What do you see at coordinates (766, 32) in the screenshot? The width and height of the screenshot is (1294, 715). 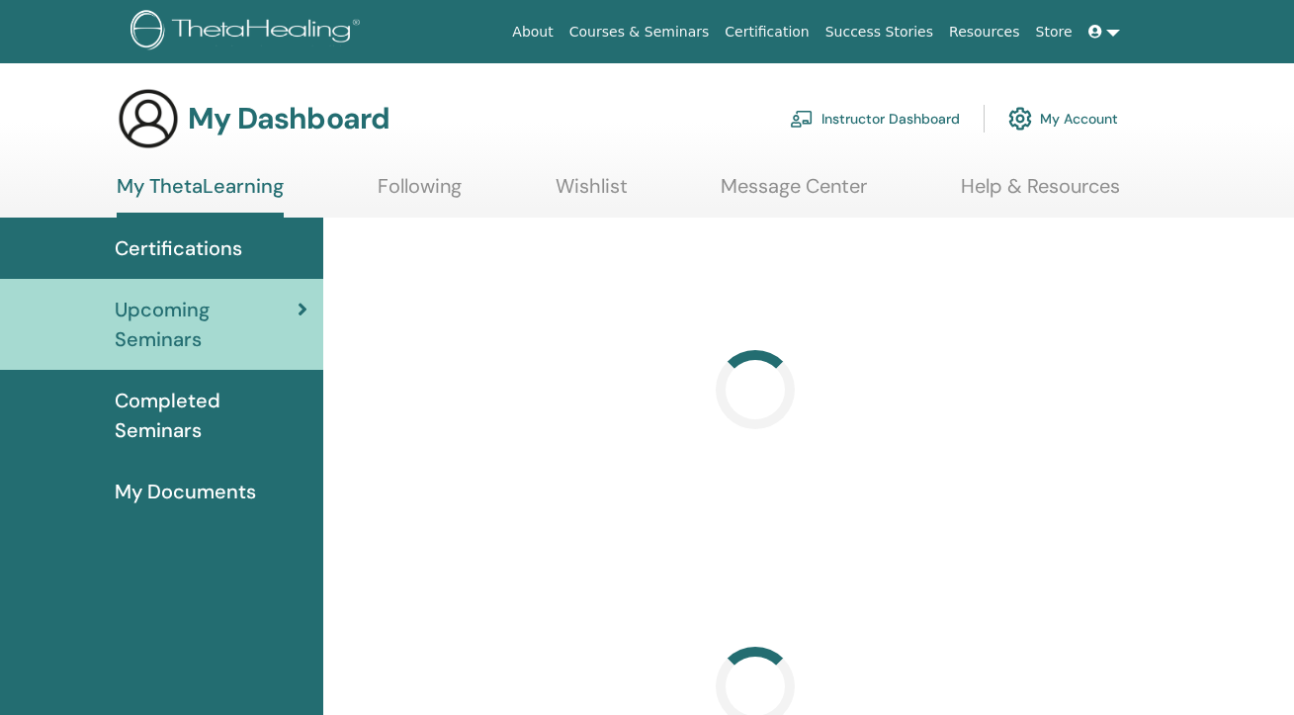 I see `a: Certification` at bounding box center [766, 32].